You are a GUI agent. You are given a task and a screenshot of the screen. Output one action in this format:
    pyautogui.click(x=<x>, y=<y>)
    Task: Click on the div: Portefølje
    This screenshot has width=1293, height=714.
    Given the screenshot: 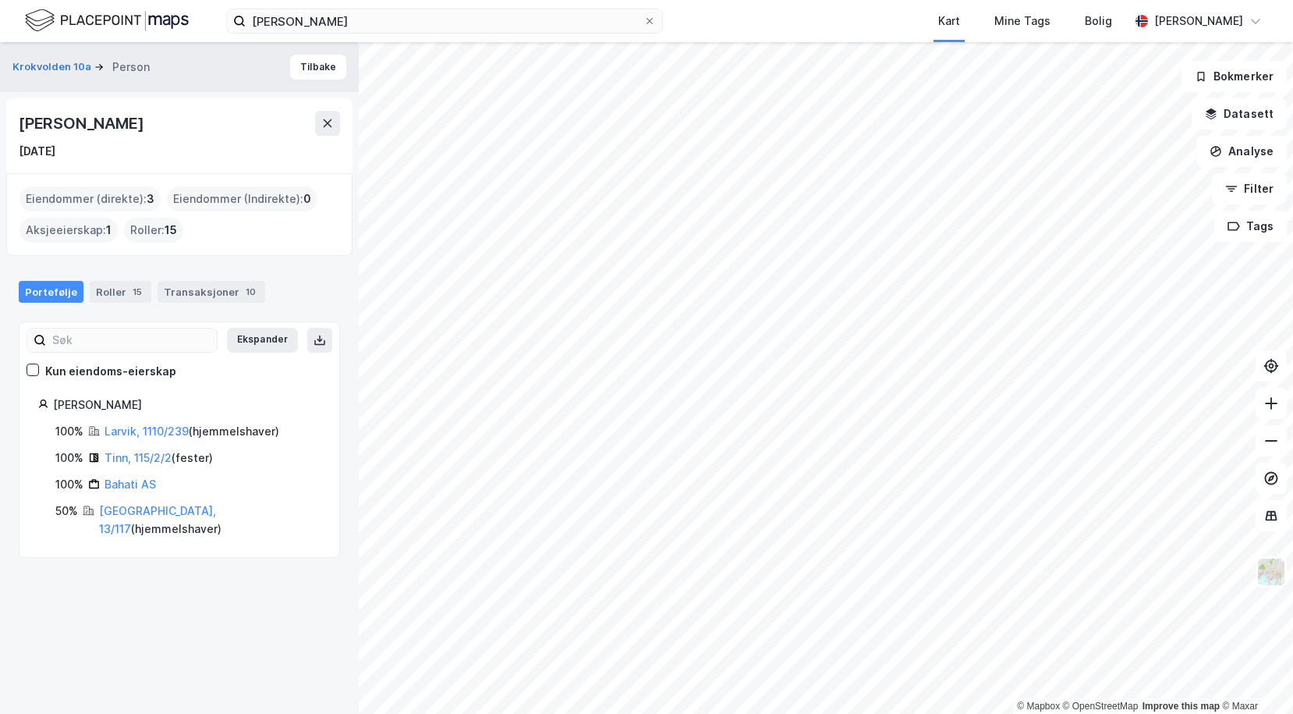 What is the action you would take?
    pyautogui.click(x=51, y=292)
    